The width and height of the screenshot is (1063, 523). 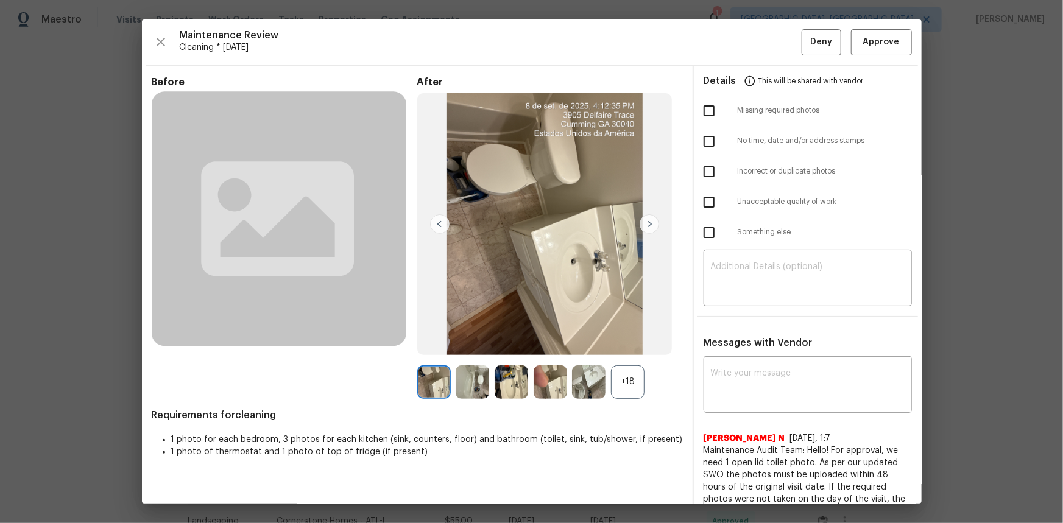 What do you see at coordinates (825, 171) in the screenshot?
I see `span: Incorrect or duplicate photos` at bounding box center [825, 171].